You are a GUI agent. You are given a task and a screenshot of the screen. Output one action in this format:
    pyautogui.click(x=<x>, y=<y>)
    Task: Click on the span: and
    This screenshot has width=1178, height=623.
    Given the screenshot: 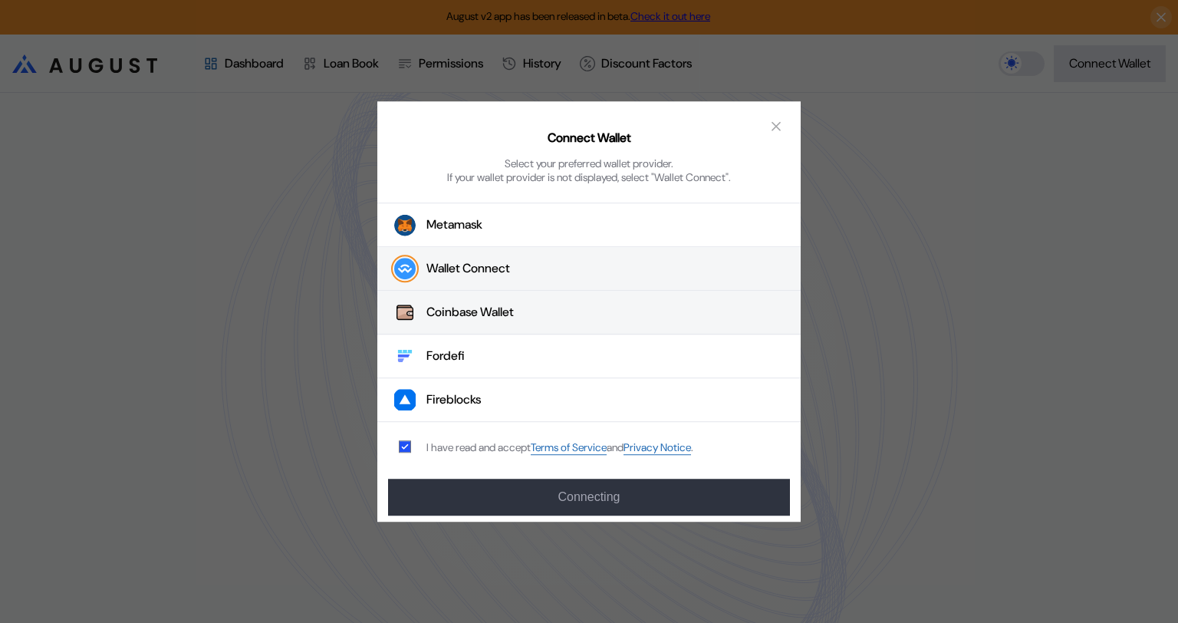 What is the action you would take?
    pyautogui.click(x=615, y=448)
    